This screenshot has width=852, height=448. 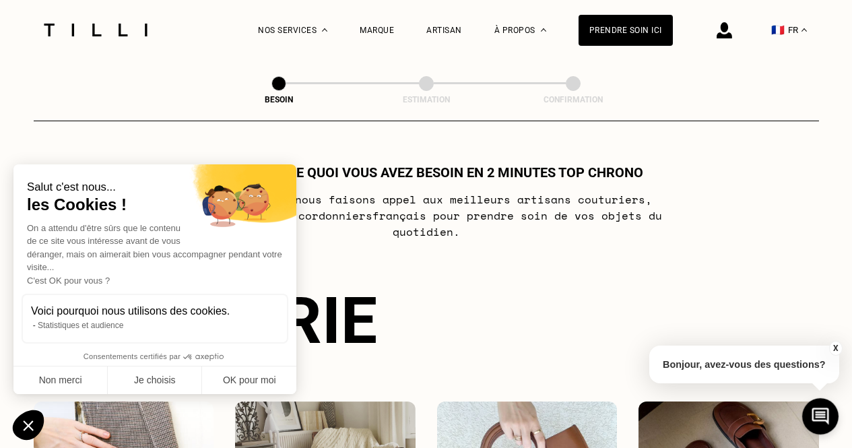 I want to click on div: Prendre soin ici, so click(x=625, y=30).